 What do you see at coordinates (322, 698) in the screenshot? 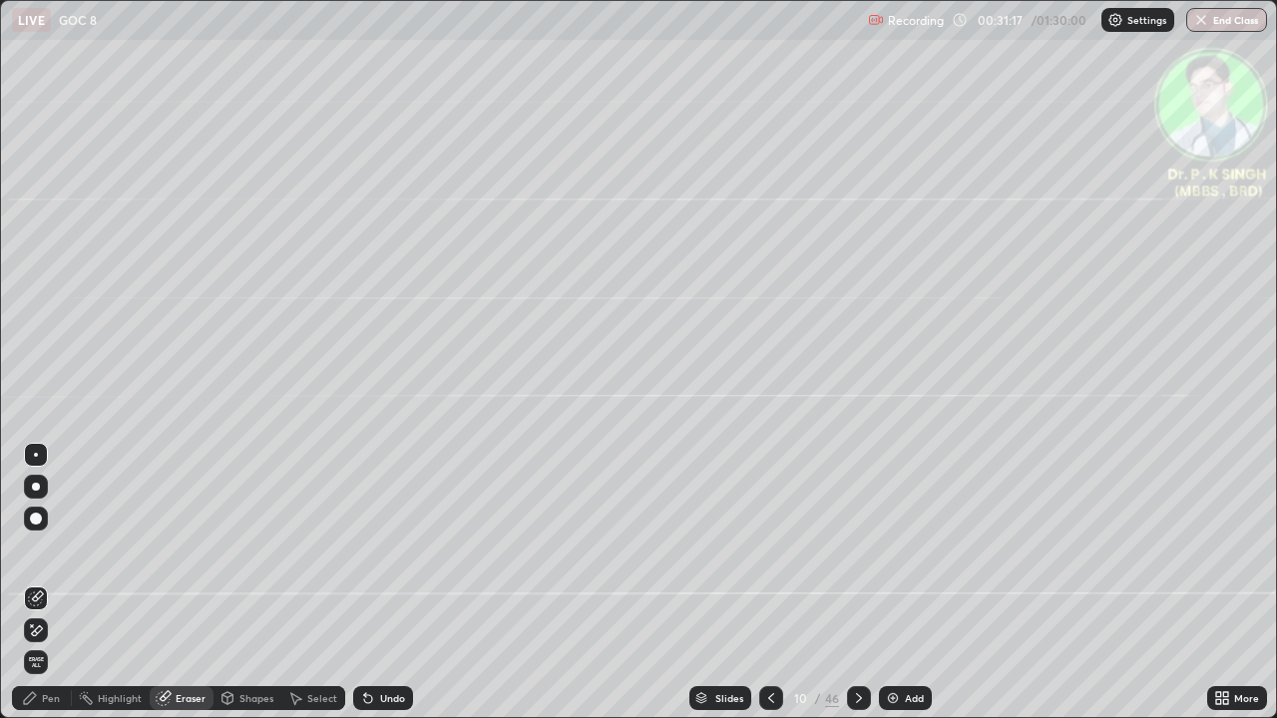
I see `div: Select` at bounding box center [322, 698].